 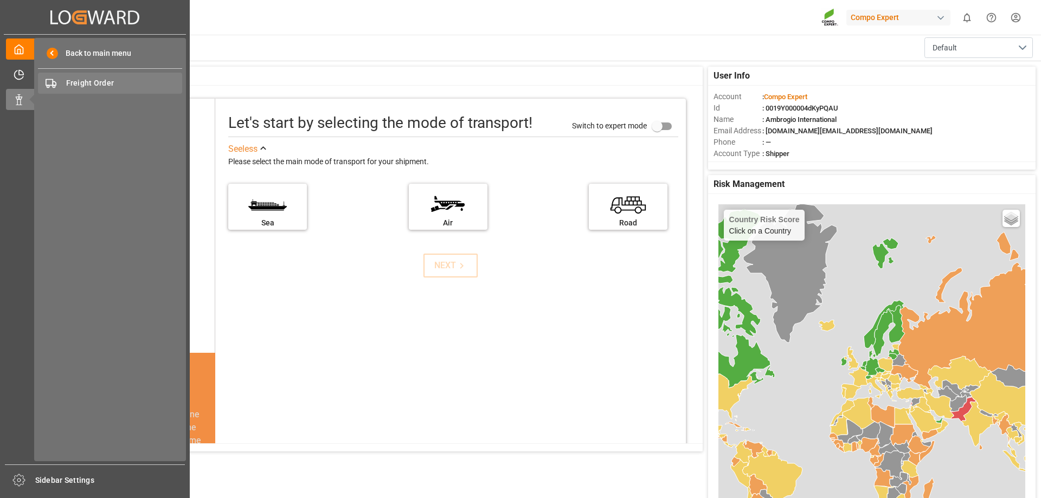 I want to click on div: Air, so click(x=448, y=223).